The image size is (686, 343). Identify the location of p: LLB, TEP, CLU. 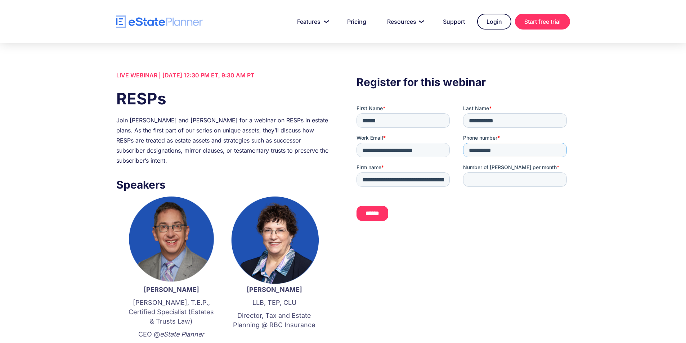
(274, 303).